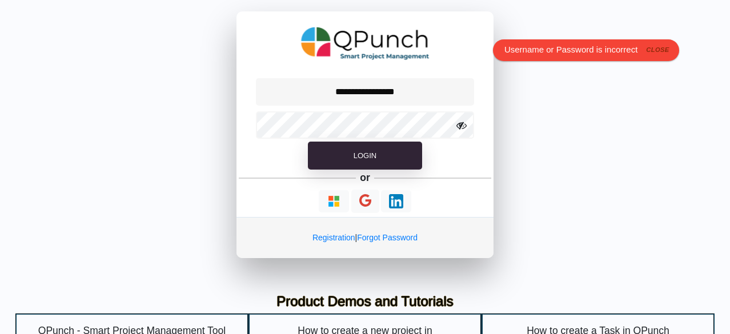 This screenshot has width=730, height=334. I want to click on i: close, so click(658, 50).